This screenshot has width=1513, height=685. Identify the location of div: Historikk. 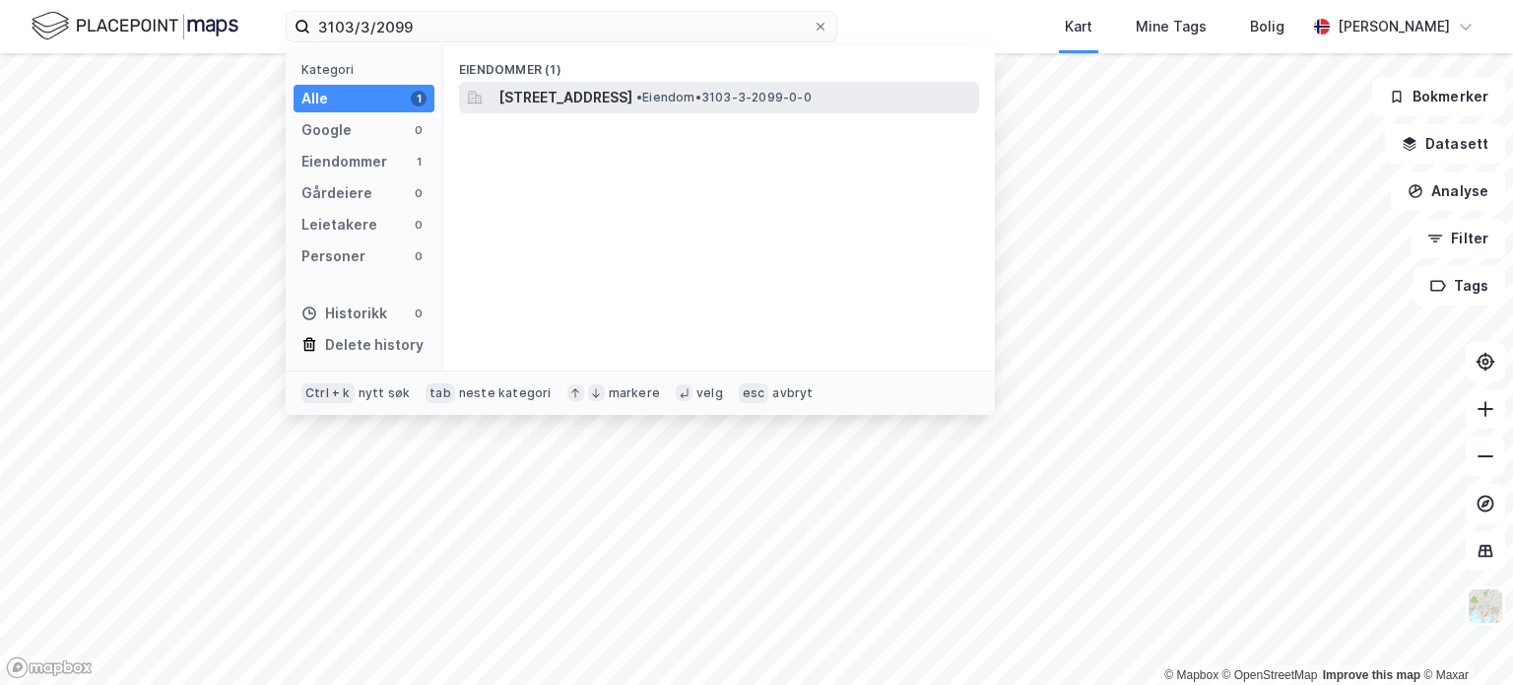
(344, 313).